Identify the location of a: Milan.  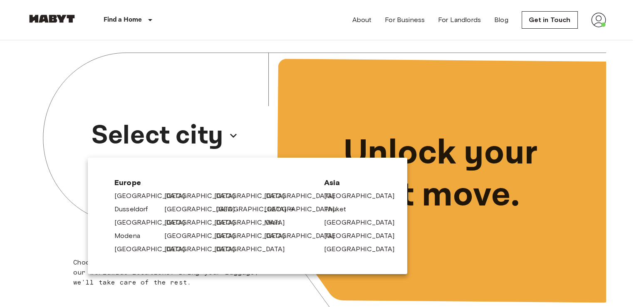
(276, 222).